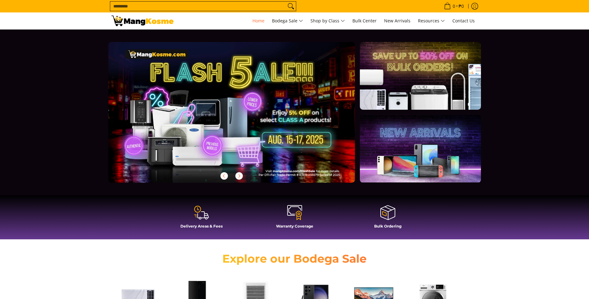  I want to click on a: Home, so click(258, 21).